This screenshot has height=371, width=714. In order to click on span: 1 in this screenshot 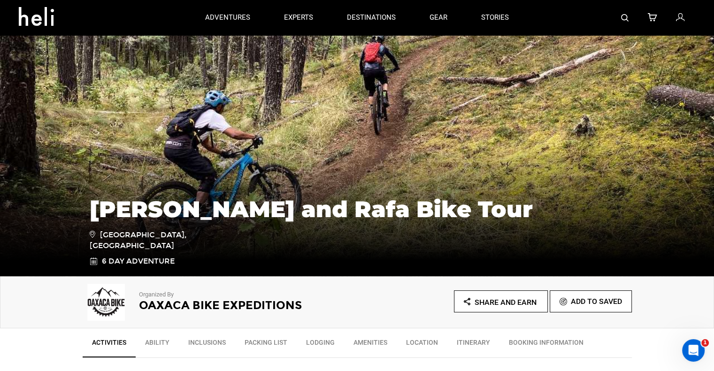, I will do `click(705, 343)`.